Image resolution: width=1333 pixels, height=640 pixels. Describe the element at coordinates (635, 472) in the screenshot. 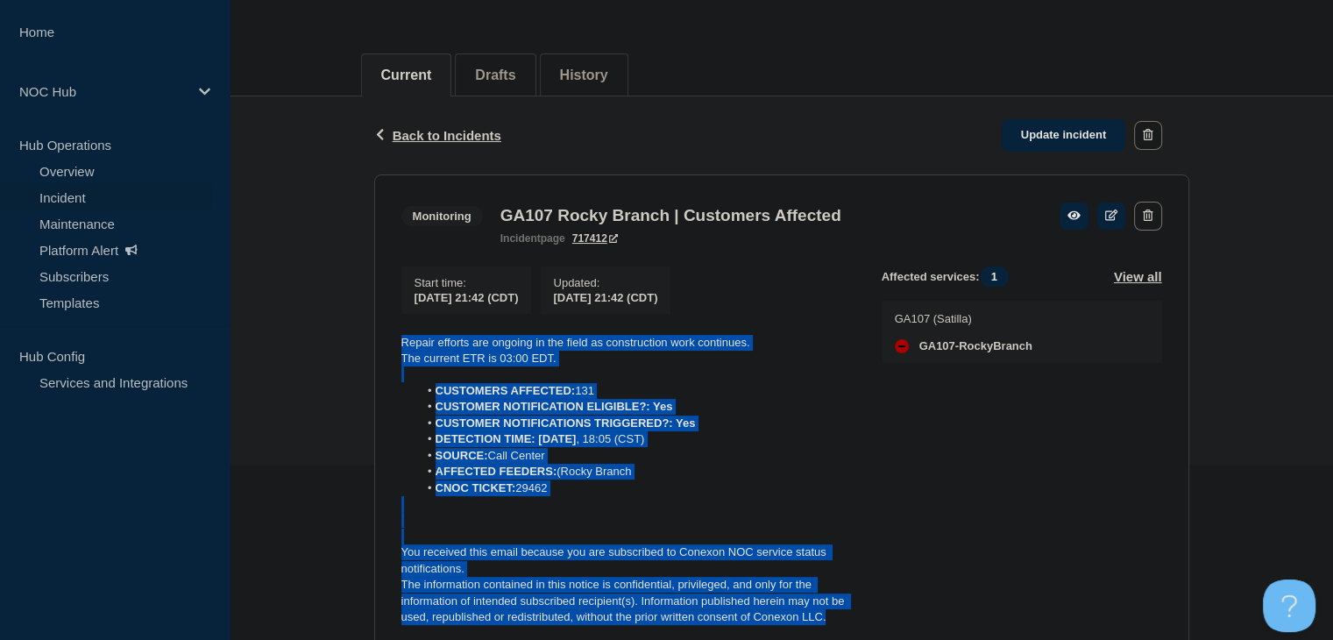

I see `li: (Rocky Branch` at that location.